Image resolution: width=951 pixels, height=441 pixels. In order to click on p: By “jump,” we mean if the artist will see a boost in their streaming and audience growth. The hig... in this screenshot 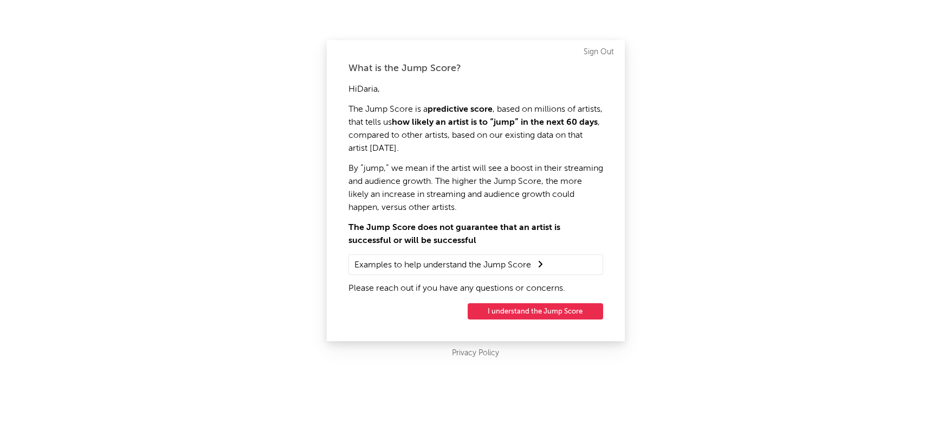, I will do `click(476, 188)`.